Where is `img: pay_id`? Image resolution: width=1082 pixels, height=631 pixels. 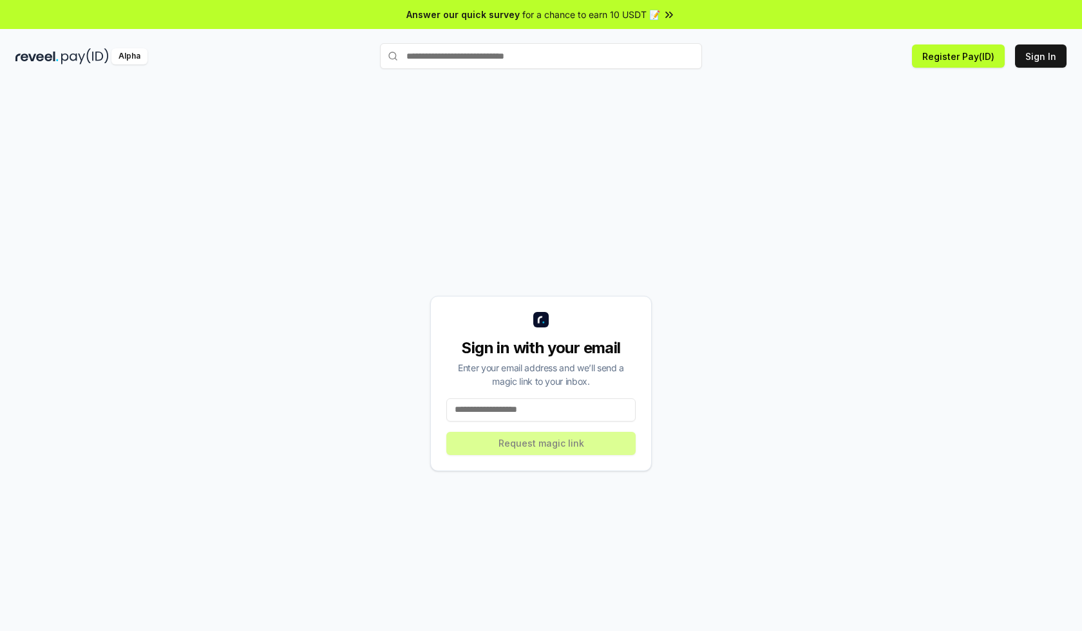
img: pay_id is located at coordinates (85, 56).